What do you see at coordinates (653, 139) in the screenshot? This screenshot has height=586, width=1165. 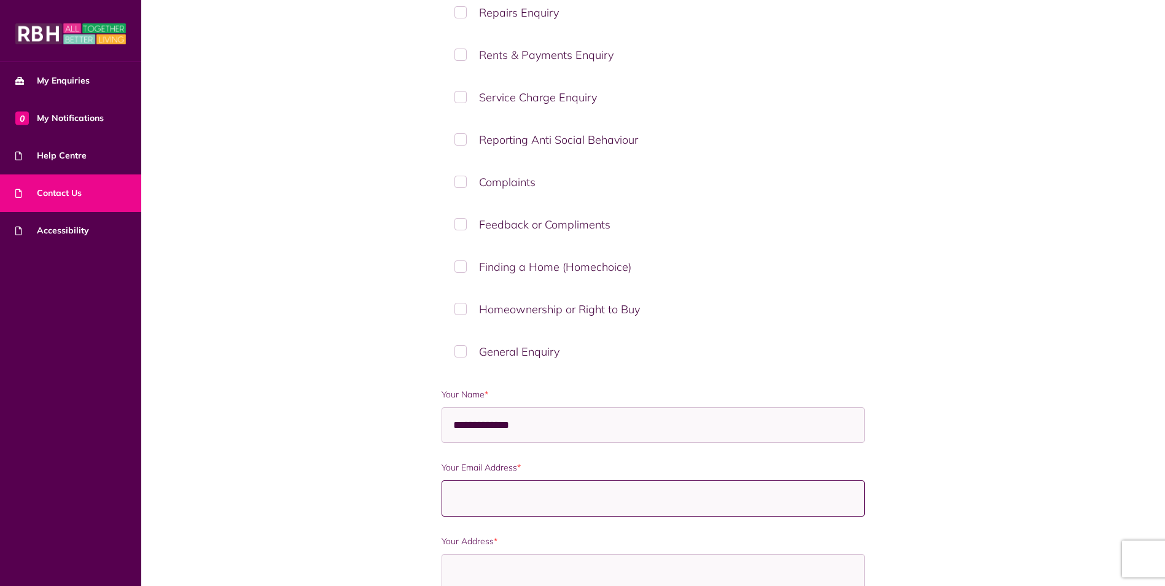 I see `label: Reporting Anti Social Behaviour` at bounding box center [653, 139].